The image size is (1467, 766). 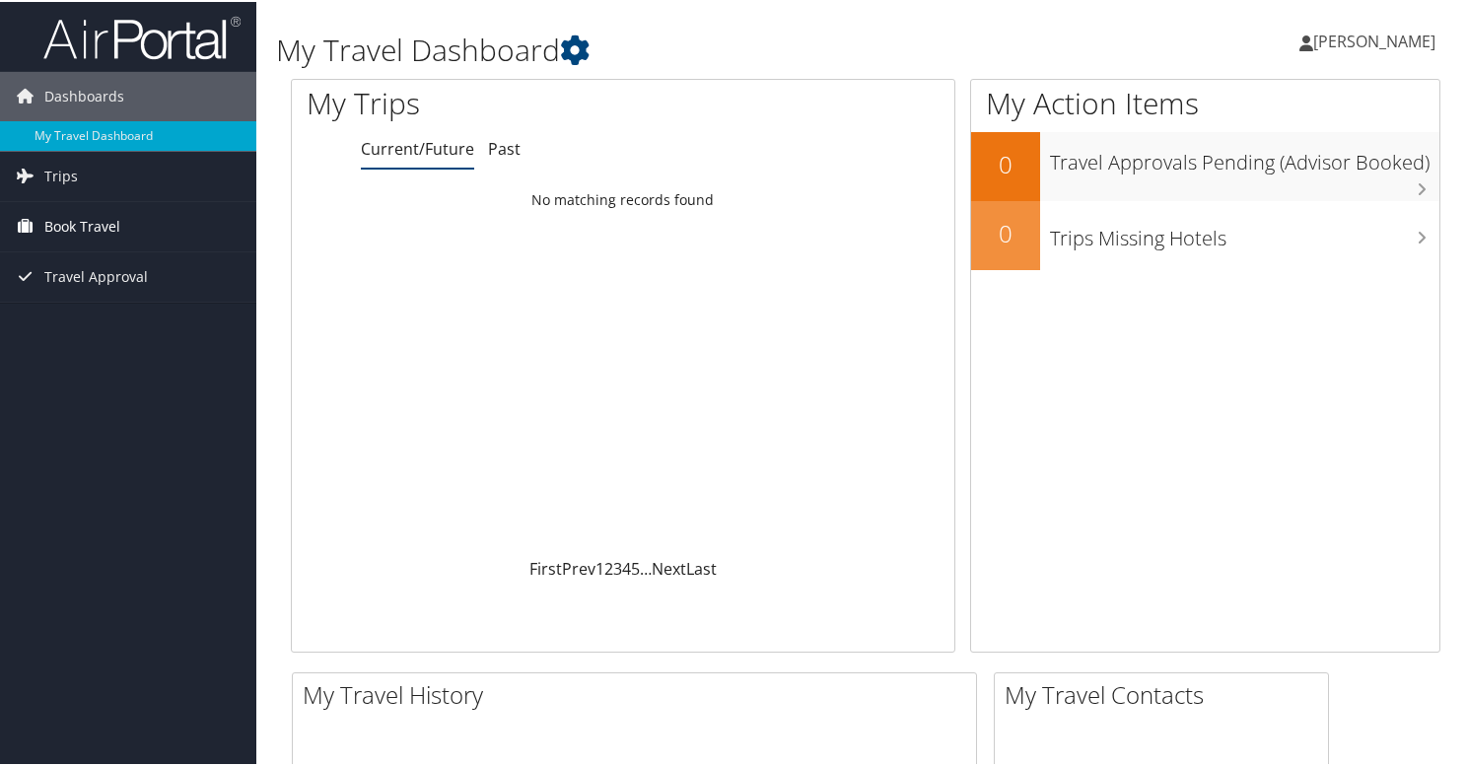 What do you see at coordinates (485, 102) in the screenshot?
I see `h1: My Trips` at bounding box center [485, 102].